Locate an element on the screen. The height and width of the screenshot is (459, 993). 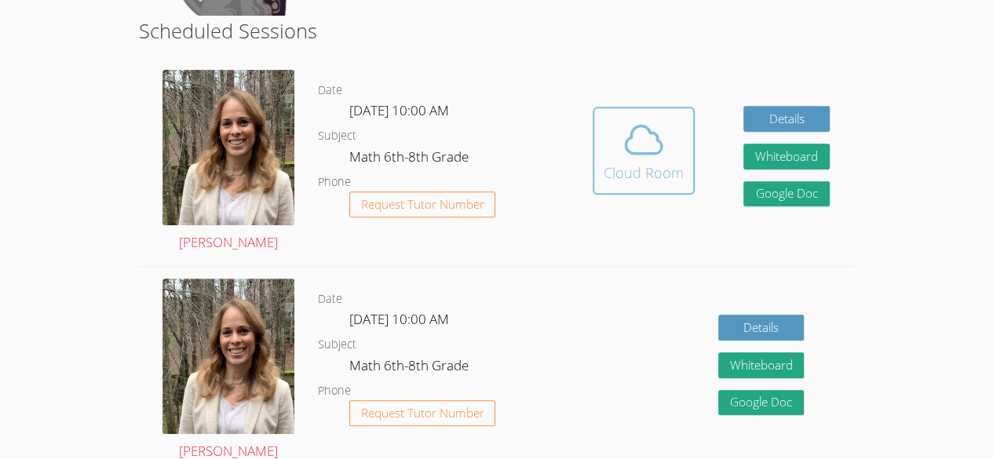
h2: Scheduled Sessions is located at coordinates (496, 31).